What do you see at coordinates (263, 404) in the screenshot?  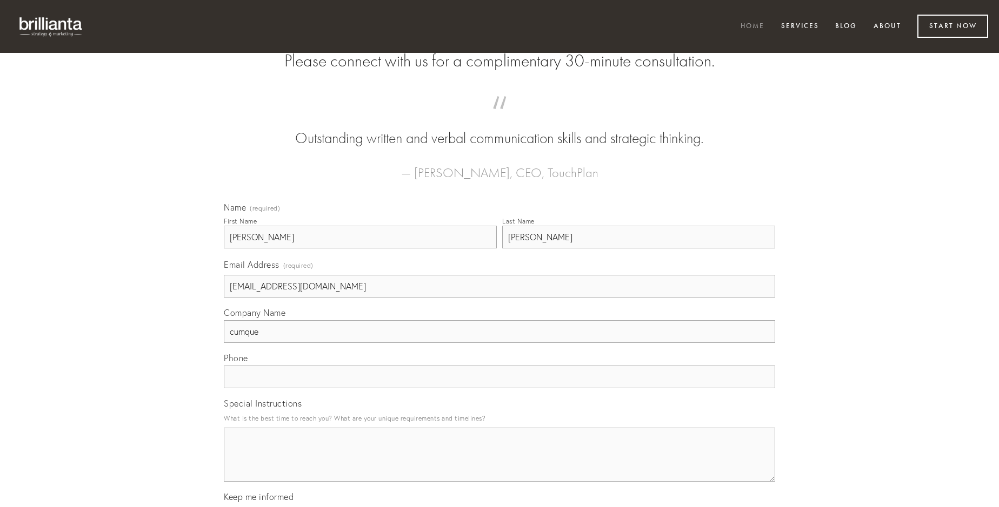 I see `span: Special Instructions` at bounding box center [263, 404].